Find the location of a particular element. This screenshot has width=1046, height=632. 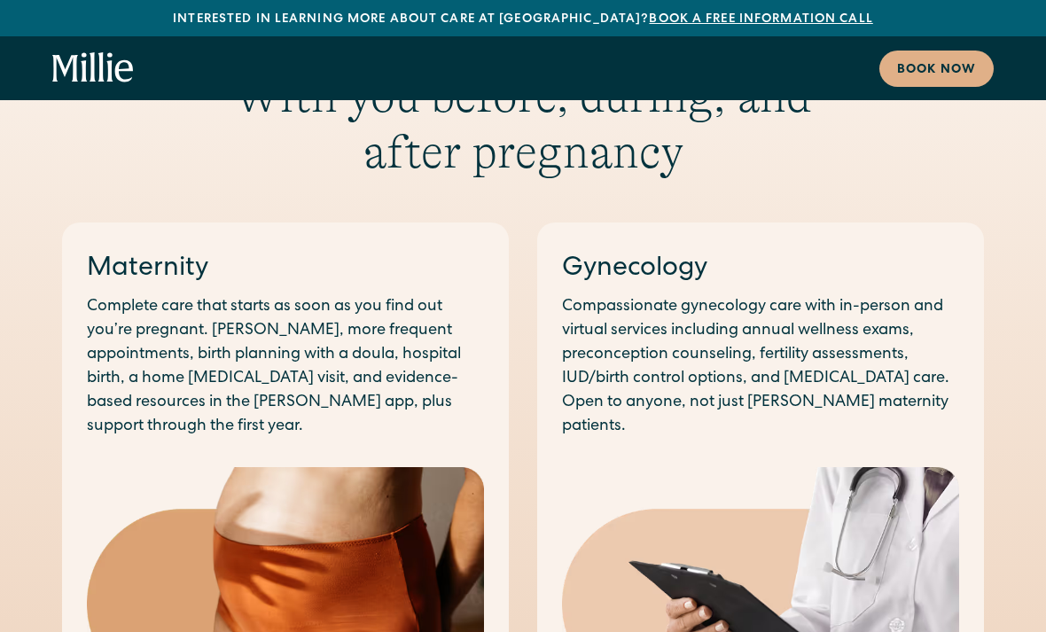

p: Compassionate gynecology care with in-person and virtual services including annual wellness exams... is located at coordinates (760, 367).